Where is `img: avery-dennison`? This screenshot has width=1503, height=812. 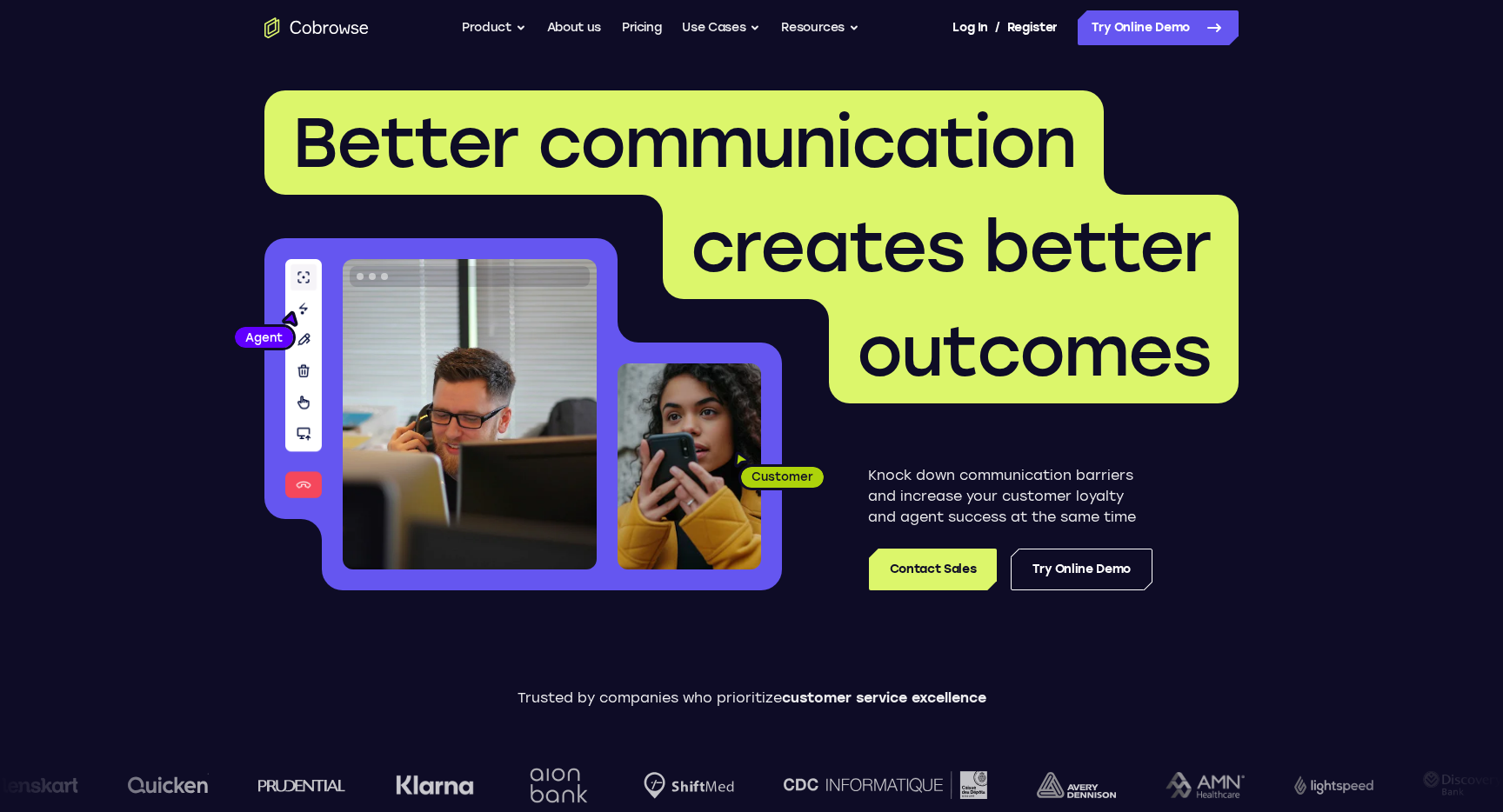 img: avery-dennison is located at coordinates (1073, 785).